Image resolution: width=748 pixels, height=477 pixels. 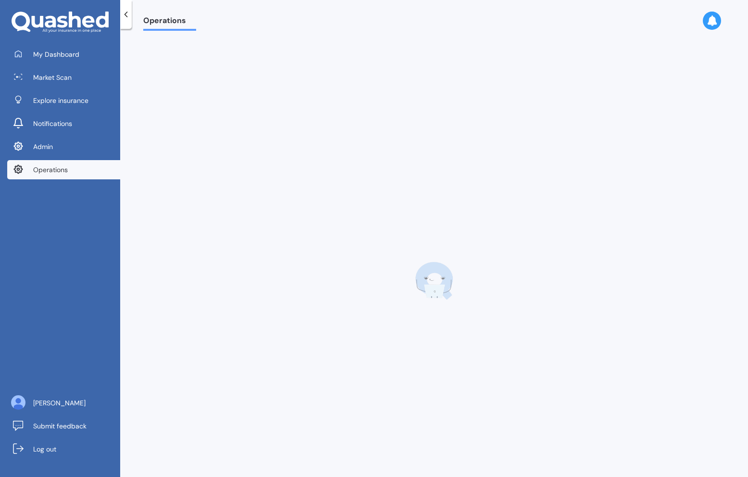 What do you see at coordinates (52, 123) in the screenshot?
I see `span: Notifications` at bounding box center [52, 123].